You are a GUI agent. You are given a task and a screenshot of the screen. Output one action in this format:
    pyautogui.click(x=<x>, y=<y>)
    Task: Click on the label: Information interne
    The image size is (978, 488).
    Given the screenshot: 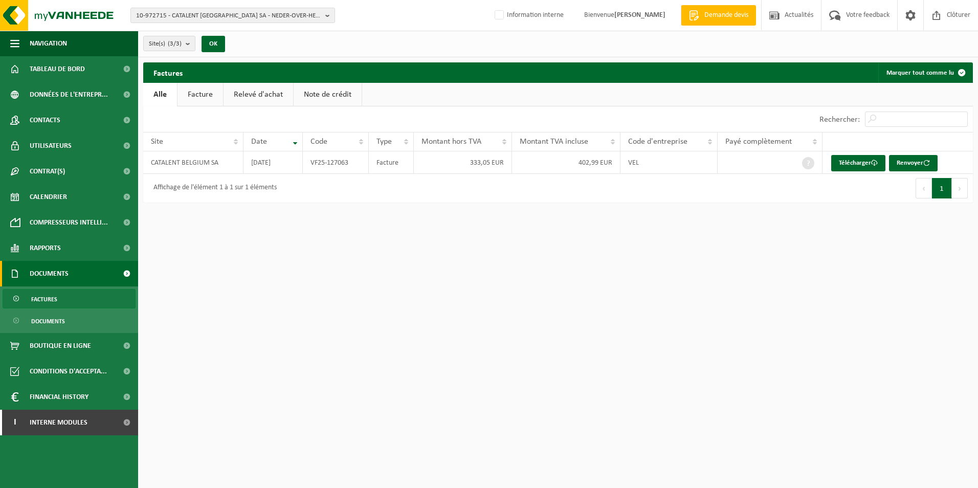 What is the action you would take?
    pyautogui.click(x=528, y=15)
    